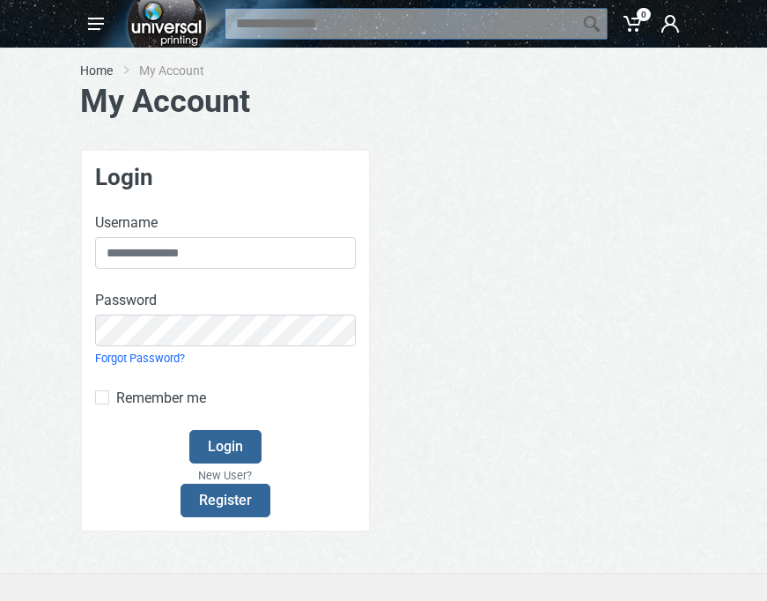 This screenshot has height=601, width=767. I want to click on label: Username, so click(126, 223).